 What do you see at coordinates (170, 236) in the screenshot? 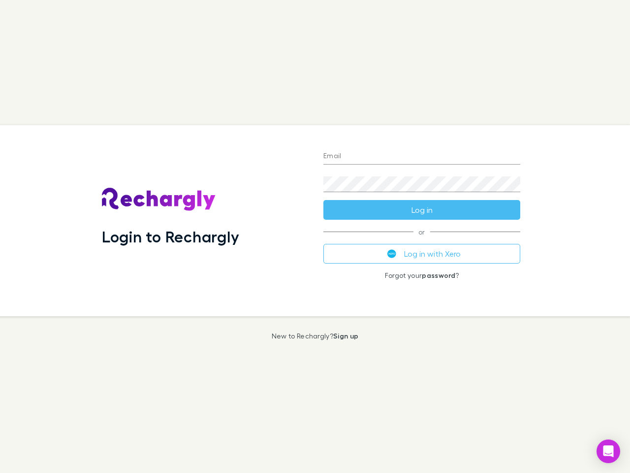
I see `h1: Login to Rechargly` at bounding box center [170, 236].